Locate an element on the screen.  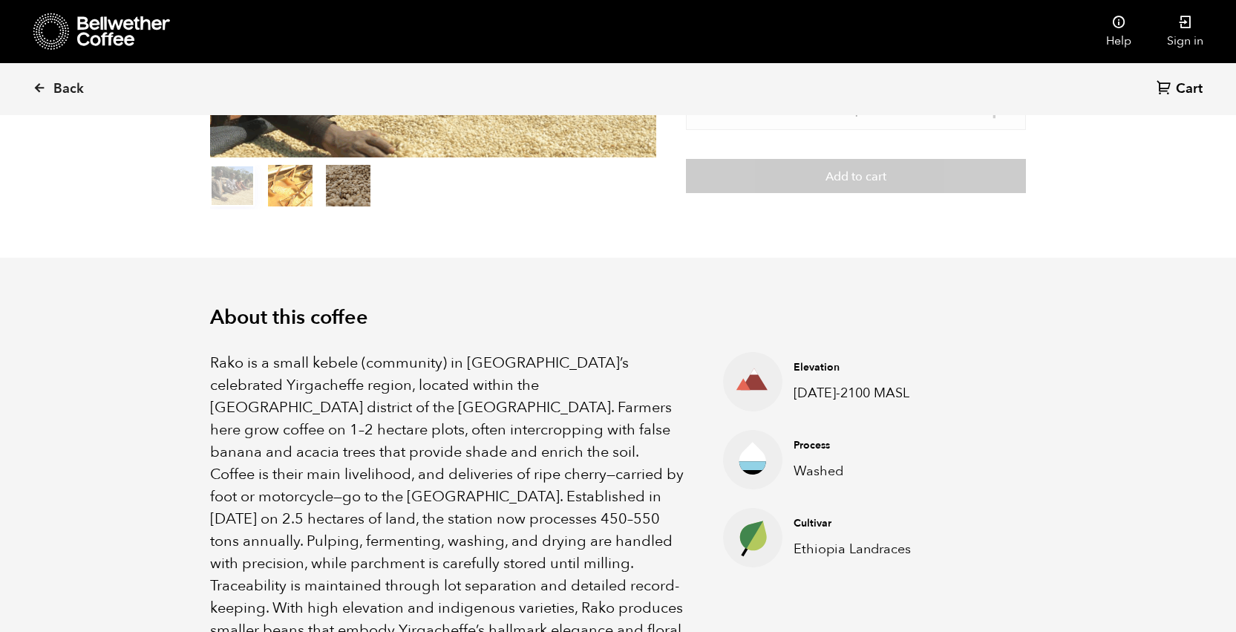
a: Cart is located at coordinates (1181, 89).